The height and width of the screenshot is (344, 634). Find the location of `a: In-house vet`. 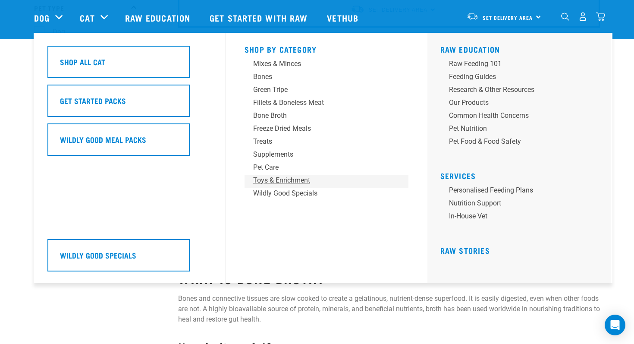

a: In-house vet is located at coordinates (522, 217).